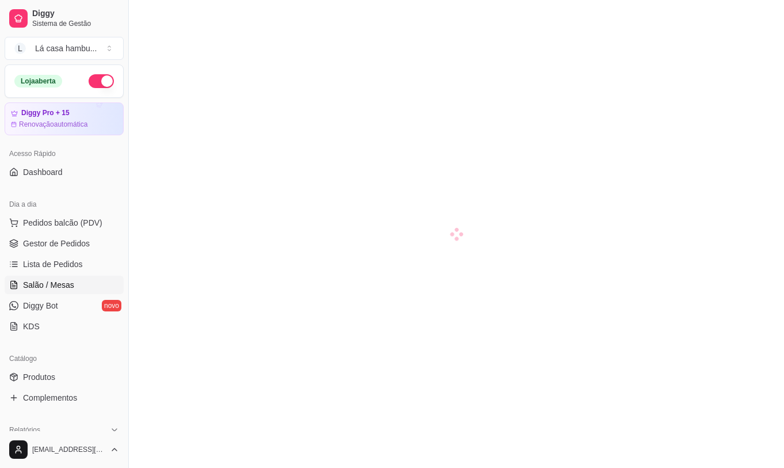 The height and width of the screenshot is (468, 784). I want to click on a: Diggy Botnovo, so click(64, 305).